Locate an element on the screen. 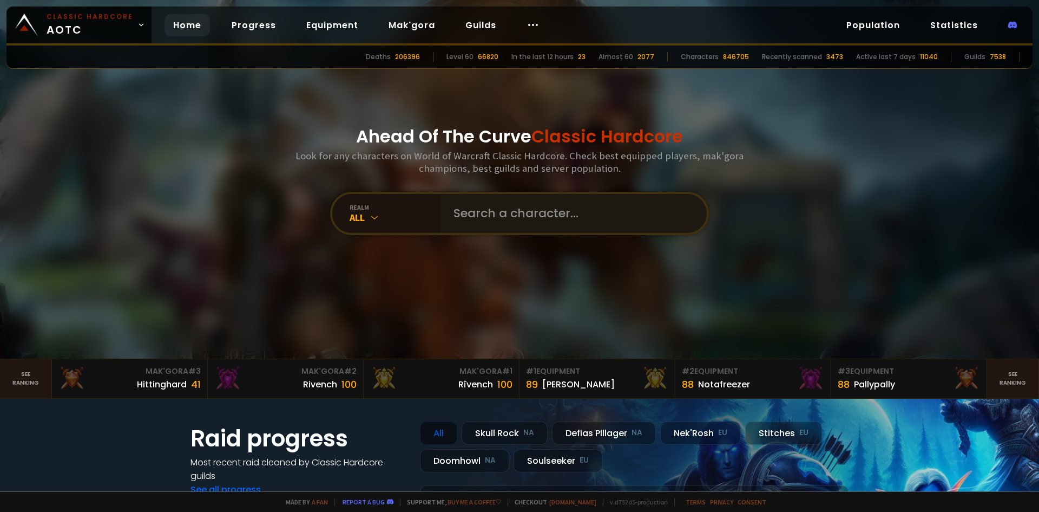  div: Recently scanned is located at coordinates (792, 57).